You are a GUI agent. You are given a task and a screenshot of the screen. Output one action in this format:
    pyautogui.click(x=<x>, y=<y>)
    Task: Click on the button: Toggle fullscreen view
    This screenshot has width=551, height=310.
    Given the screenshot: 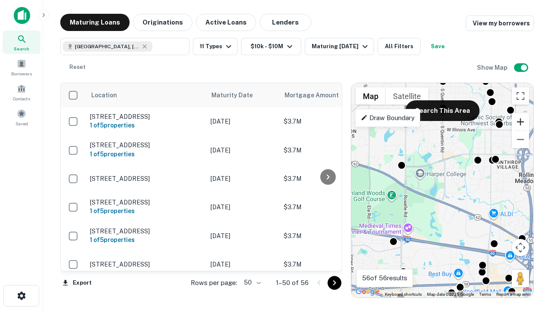 What is the action you would take?
    pyautogui.click(x=520, y=96)
    